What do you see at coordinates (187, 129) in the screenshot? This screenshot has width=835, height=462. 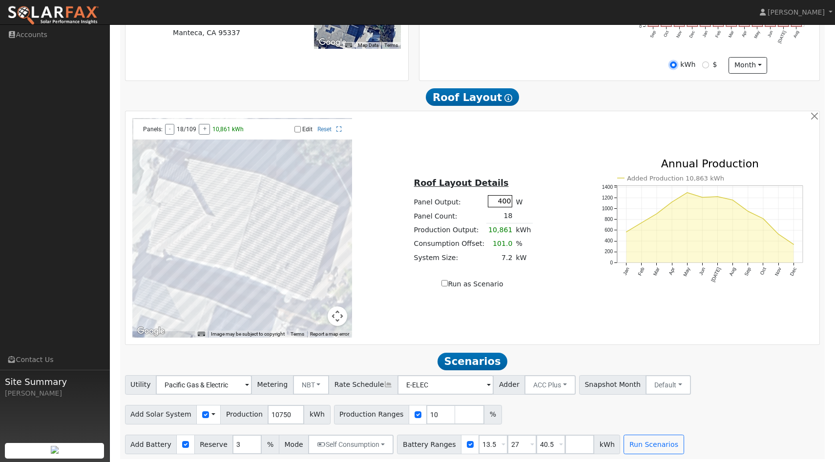 I see `span: 18/109` at bounding box center [187, 129].